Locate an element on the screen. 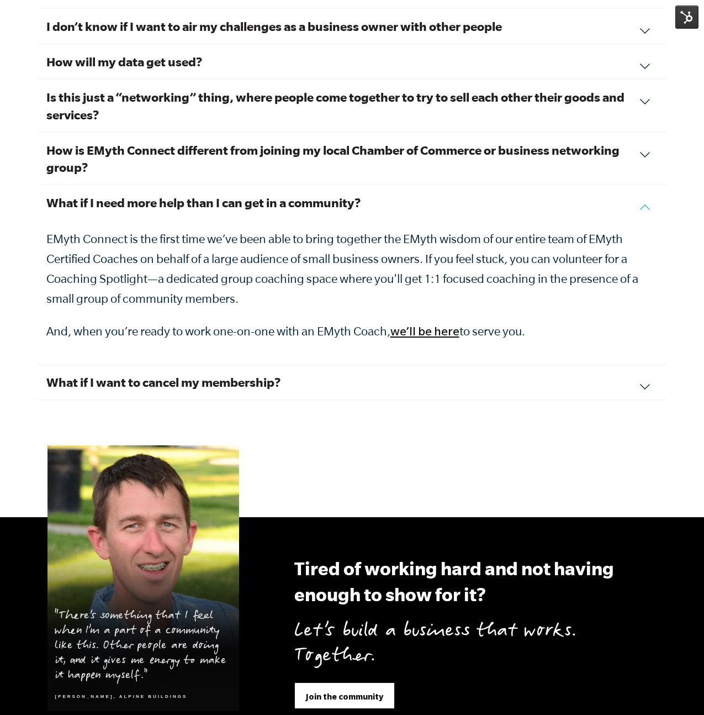 The width and height of the screenshot is (704, 715). p: Let’s build a business that works. Together. is located at coordinates (476, 645).